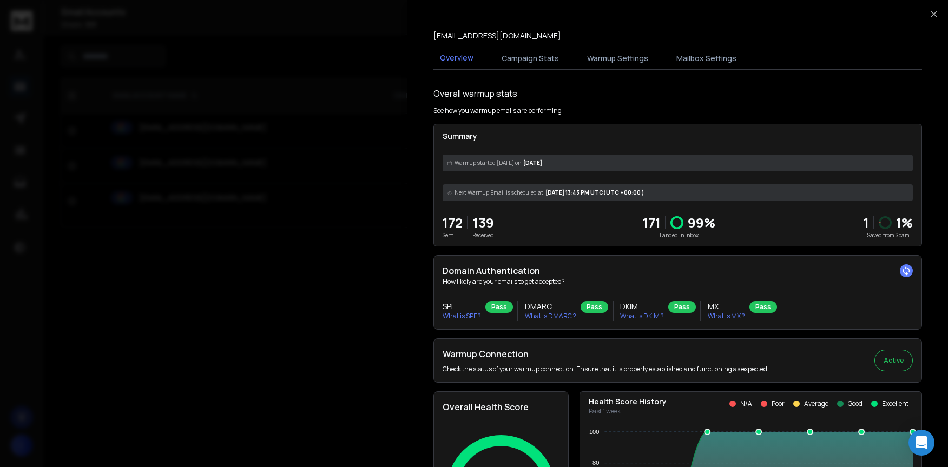  What do you see at coordinates (895, 404) in the screenshot?
I see `p: Excellent` at bounding box center [895, 404].